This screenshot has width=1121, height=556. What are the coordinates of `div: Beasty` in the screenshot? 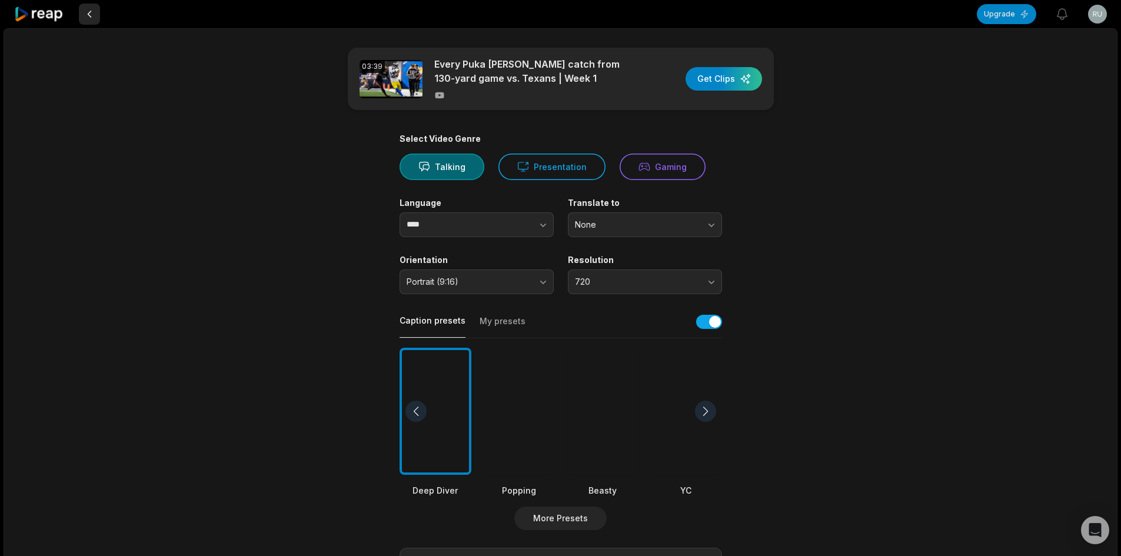 It's located at (603, 490).